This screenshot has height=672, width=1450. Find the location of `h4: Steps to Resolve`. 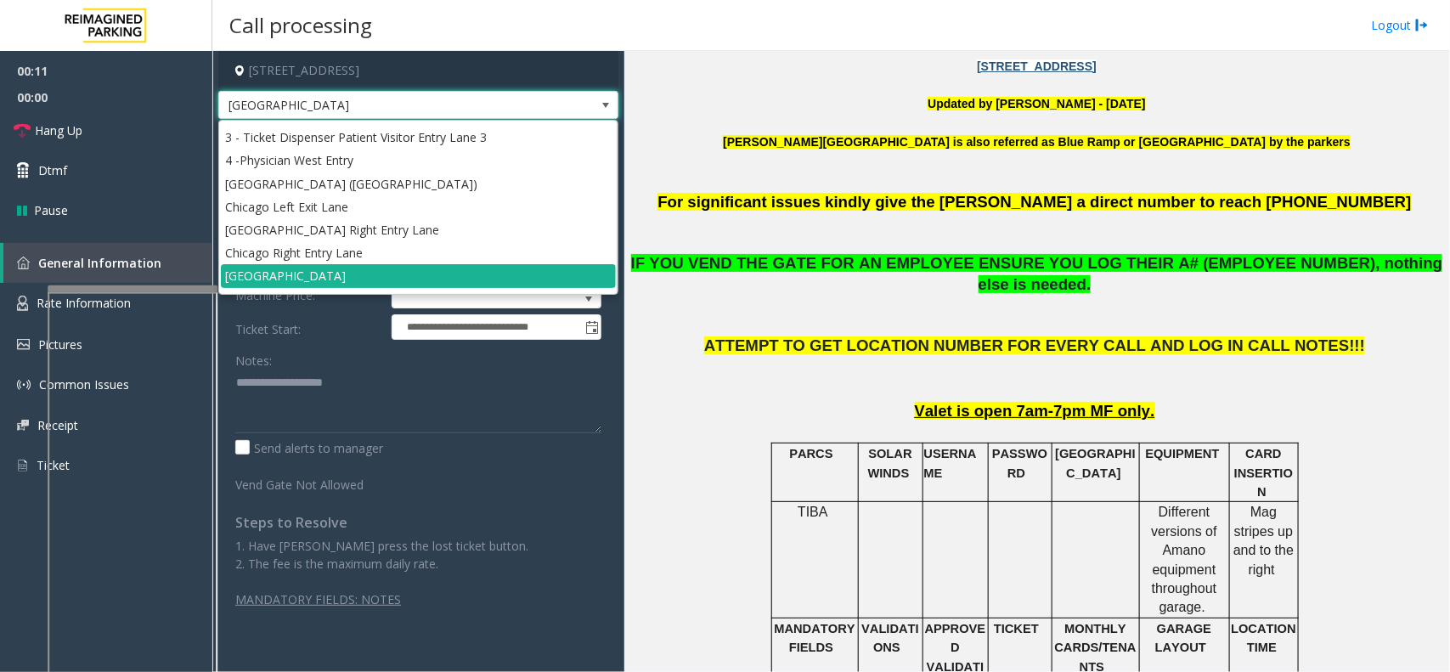

h4: Steps to Resolve is located at coordinates (418, 523).